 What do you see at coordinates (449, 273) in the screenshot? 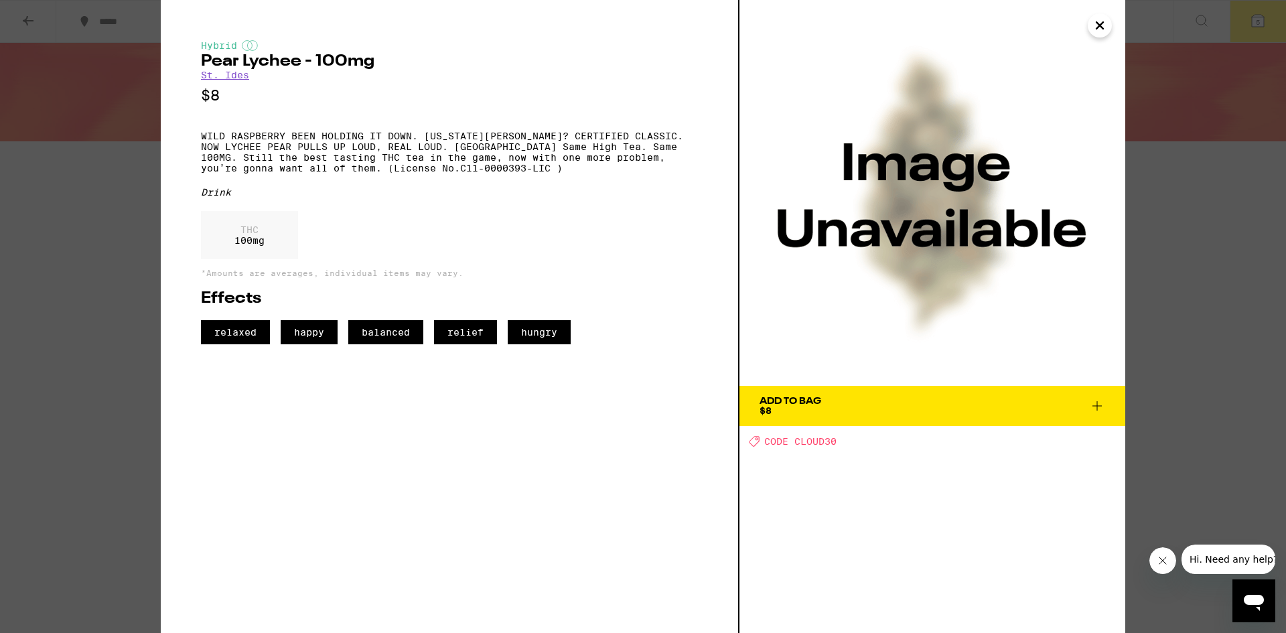
I see `p: *Amounts are averages, individual items may vary.` at bounding box center [449, 273].